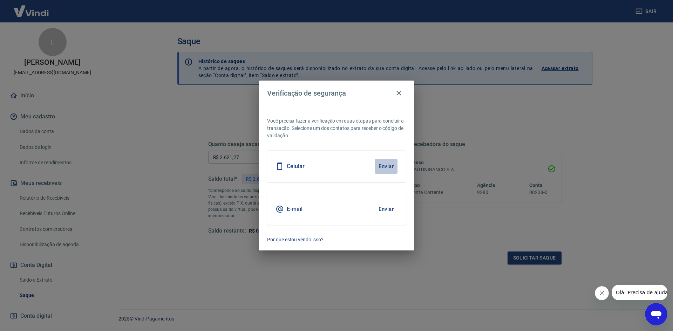 This screenshot has width=673, height=331. Describe the element at coordinates (295, 166) in the screenshot. I see `h5: Celular` at that location.